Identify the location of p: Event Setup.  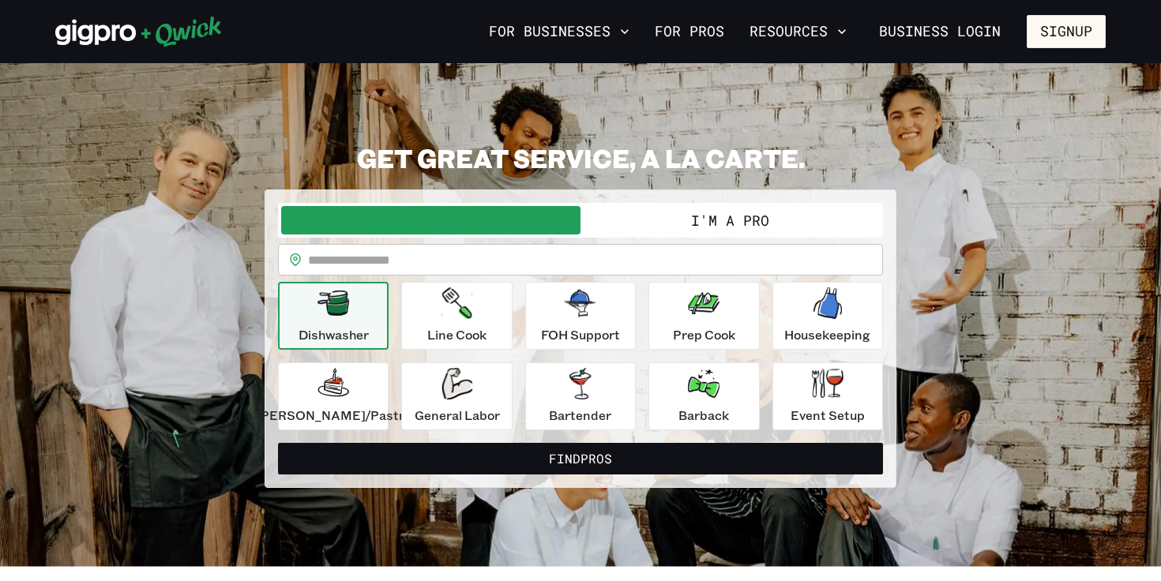
(827, 415).